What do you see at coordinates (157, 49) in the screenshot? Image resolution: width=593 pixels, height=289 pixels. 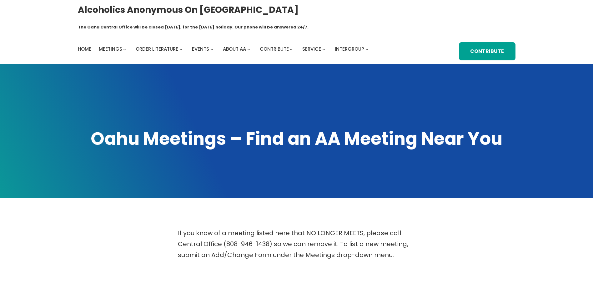 I see `span: Order Literature` at bounding box center [157, 49].